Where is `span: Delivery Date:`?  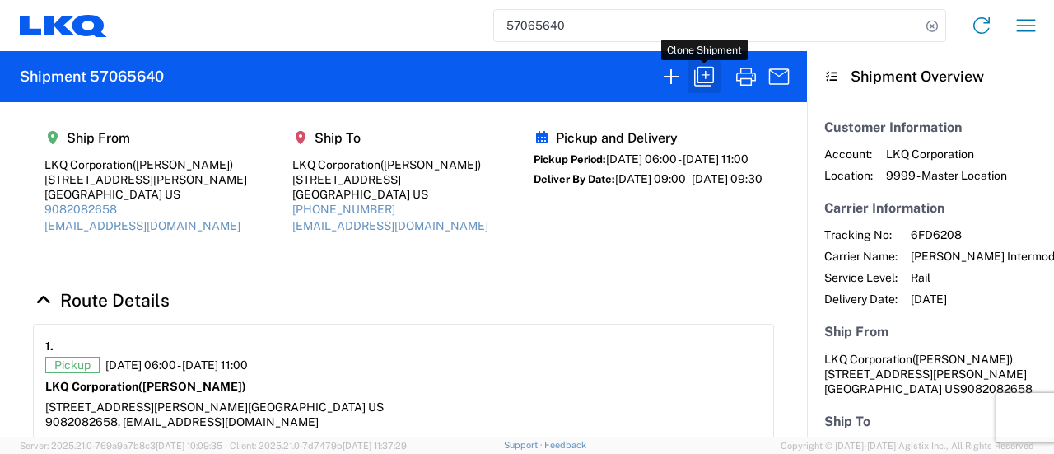
span: Delivery Date: is located at coordinates (860, 299).